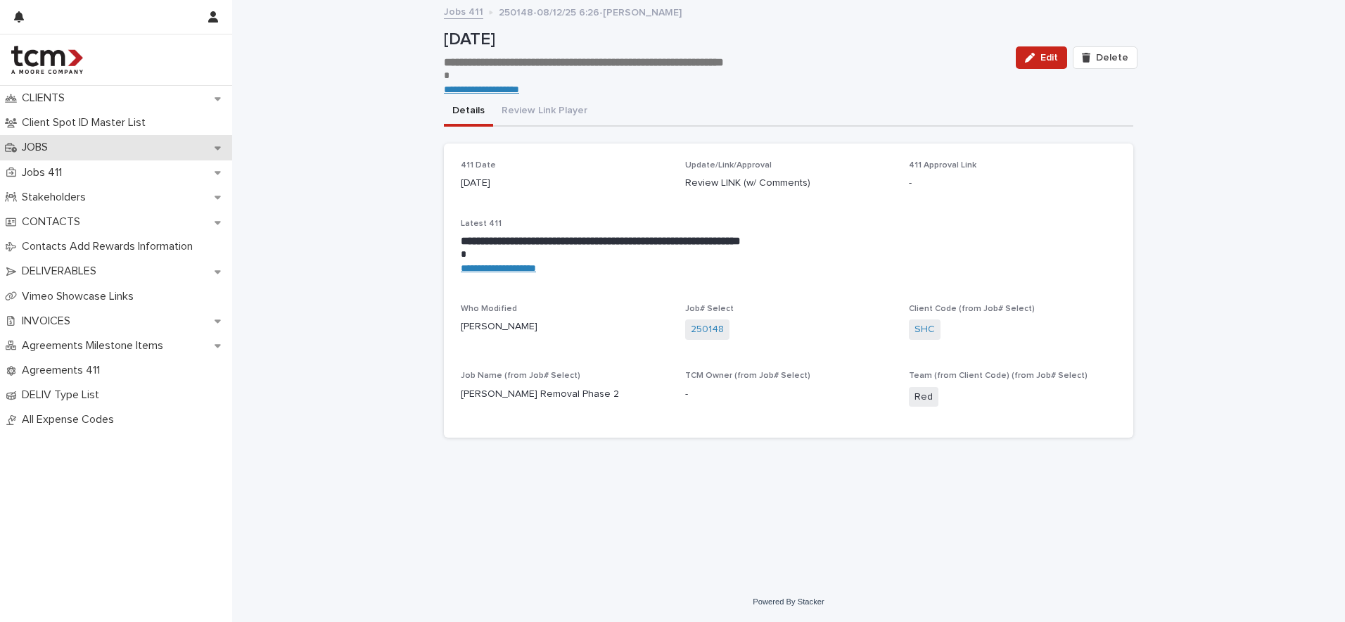 The width and height of the screenshot is (1345, 622). What do you see at coordinates (46, 98) in the screenshot?
I see `p: CLIENTS` at bounding box center [46, 98].